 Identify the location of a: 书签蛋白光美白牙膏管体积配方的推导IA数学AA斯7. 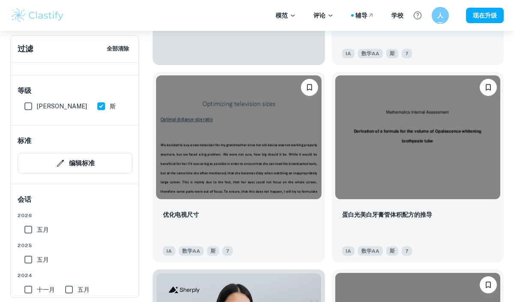
(418, 167).